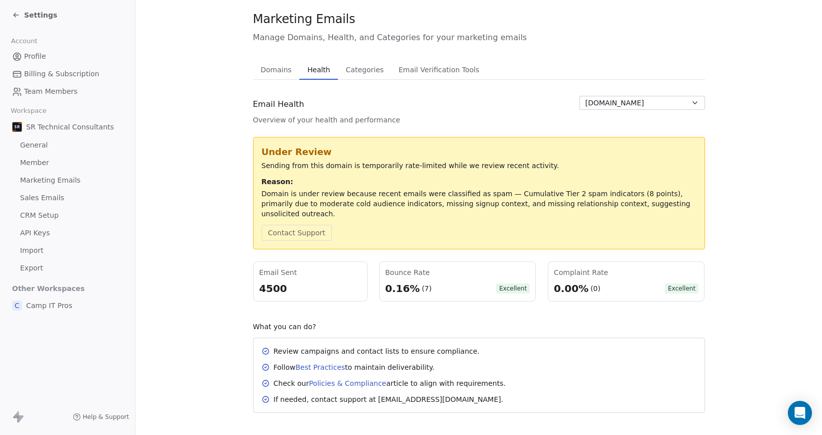 The width and height of the screenshot is (822, 435). Describe the element at coordinates (32, 268) in the screenshot. I see `span: Export` at that location.